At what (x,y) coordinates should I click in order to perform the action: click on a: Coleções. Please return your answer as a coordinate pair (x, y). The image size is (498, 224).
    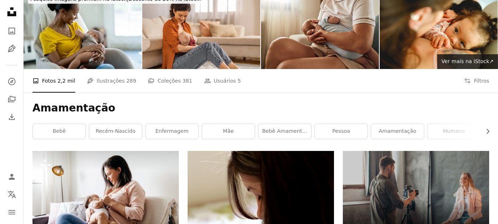
    Looking at the image, I should click on (12, 99).